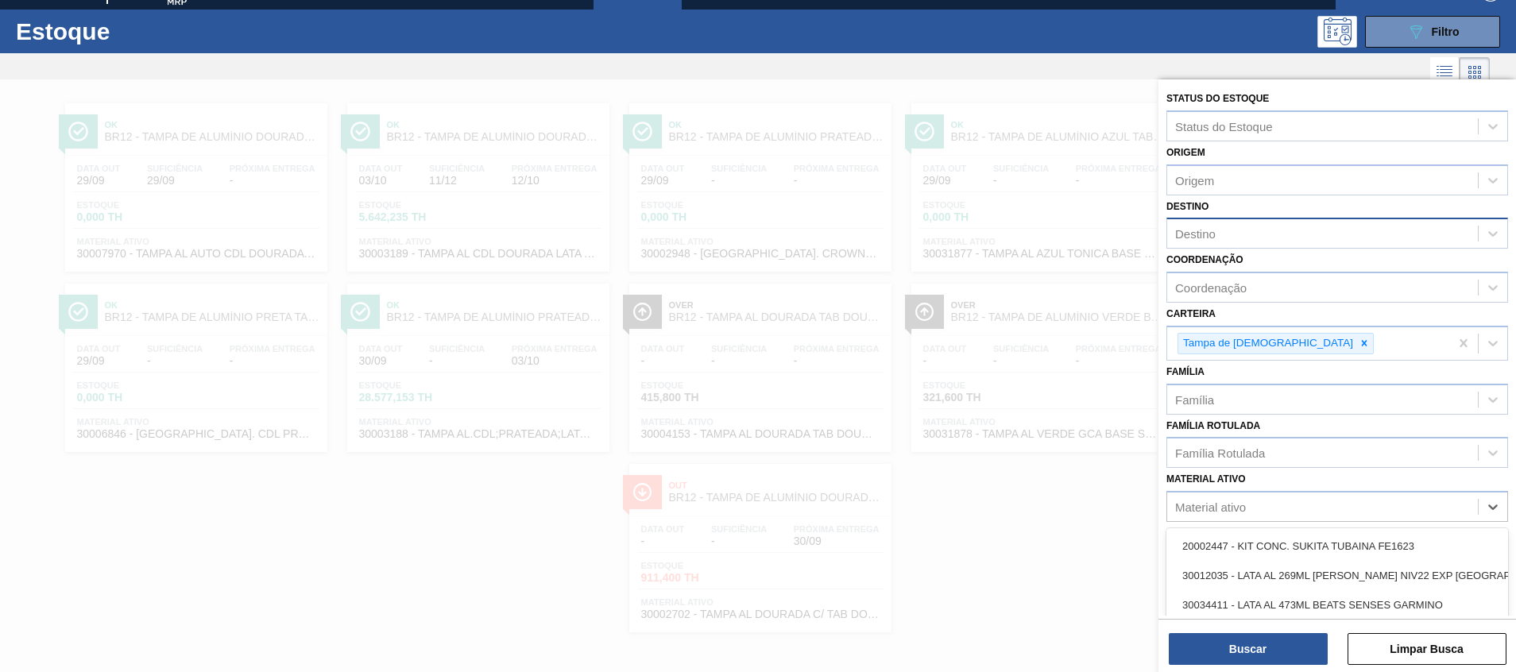 This screenshot has height=672, width=1516. Describe the element at coordinates (1445, 72) in the screenshot. I see `div: Visão em Lista` at that location.